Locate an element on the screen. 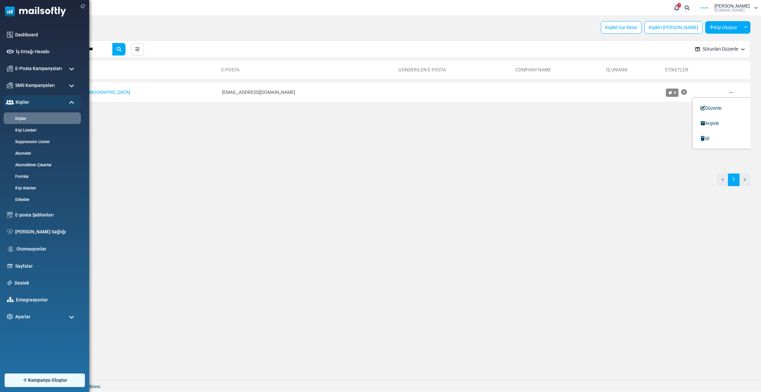 This screenshot has width=761, height=392. a: E-Posta is located at coordinates (230, 70).